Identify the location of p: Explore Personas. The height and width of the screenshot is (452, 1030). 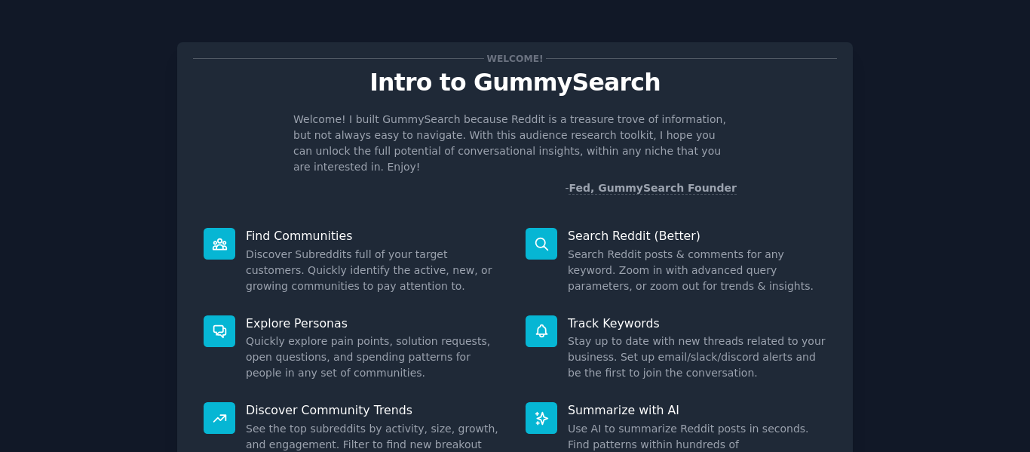
(375, 323).